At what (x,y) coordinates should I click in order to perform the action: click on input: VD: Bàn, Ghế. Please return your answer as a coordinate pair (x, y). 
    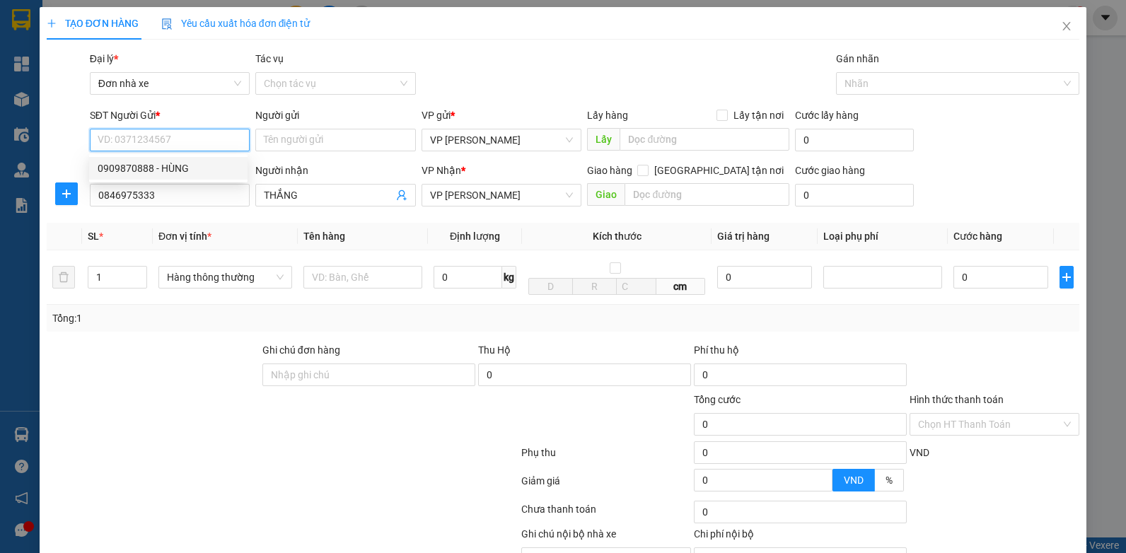
    Looking at the image, I should click on (363, 277).